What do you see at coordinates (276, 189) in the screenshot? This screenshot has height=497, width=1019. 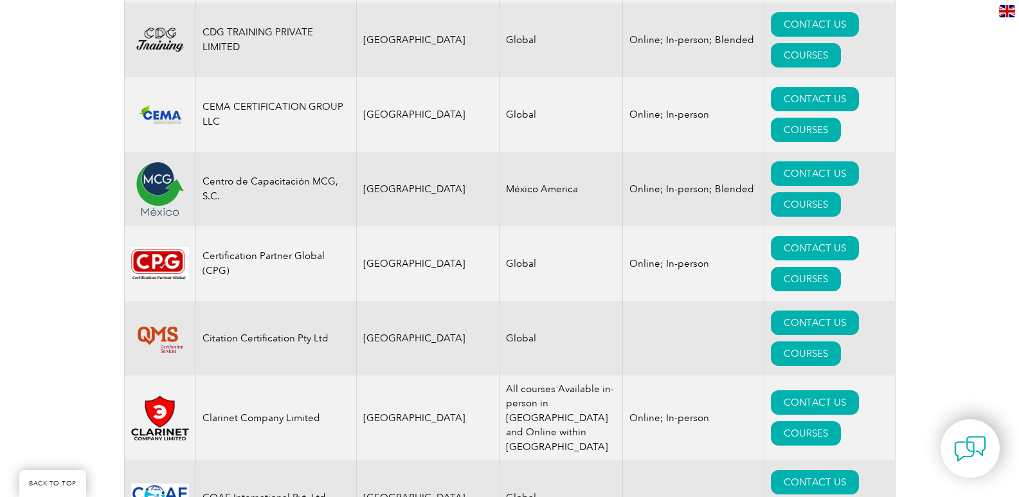 I see `td: Centro de Capacitación MCG, S.C.` at bounding box center [276, 189].